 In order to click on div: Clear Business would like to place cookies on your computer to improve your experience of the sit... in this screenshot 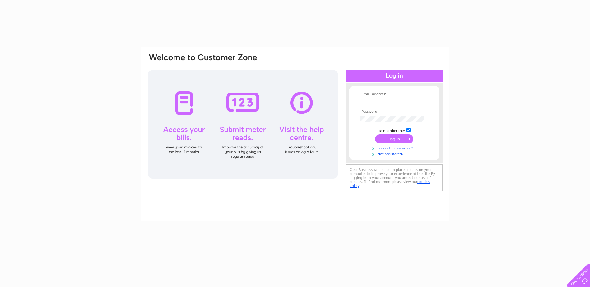, I will do `click(394, 178)`.